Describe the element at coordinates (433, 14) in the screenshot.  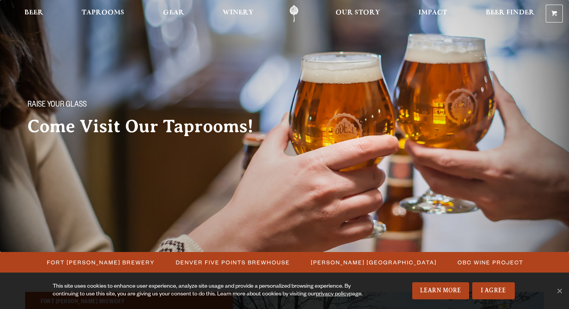
I see `a: Impact` at that location.